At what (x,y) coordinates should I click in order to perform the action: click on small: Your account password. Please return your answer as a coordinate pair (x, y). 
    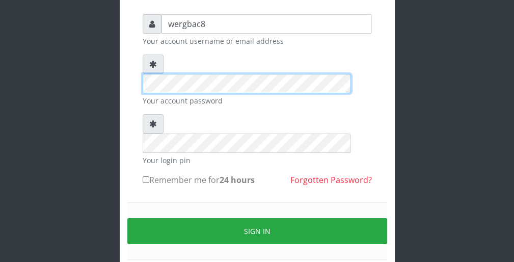
    Looking at the image, I should click on (257, 100).